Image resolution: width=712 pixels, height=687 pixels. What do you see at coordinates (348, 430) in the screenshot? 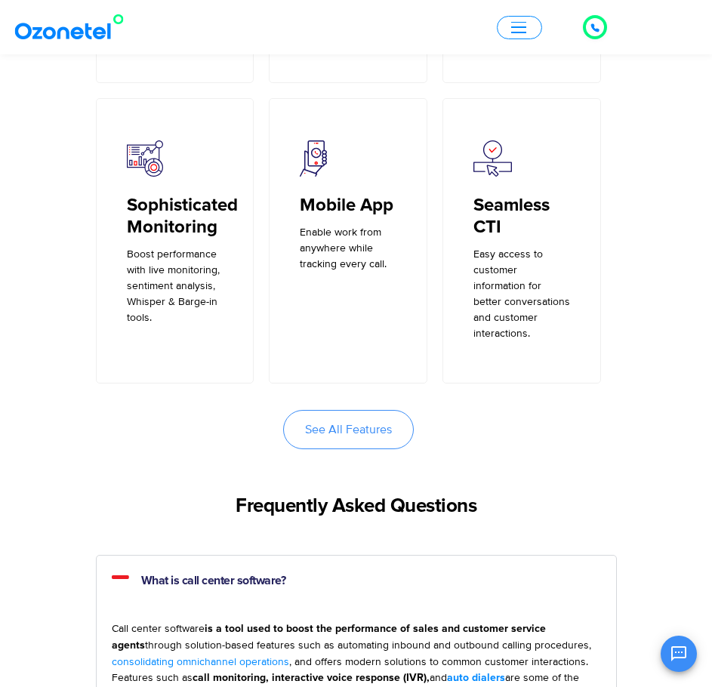
I see `a: See All Features` at bounding box center [348, 430].